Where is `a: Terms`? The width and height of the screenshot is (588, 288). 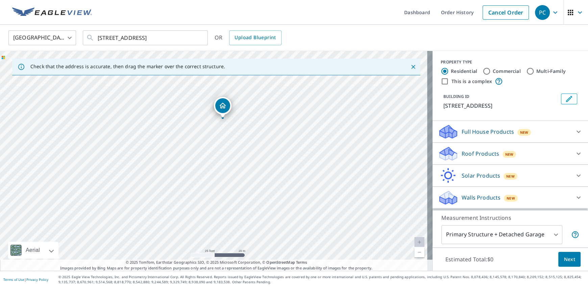
a: Terms is located at coordinates (302, 262).